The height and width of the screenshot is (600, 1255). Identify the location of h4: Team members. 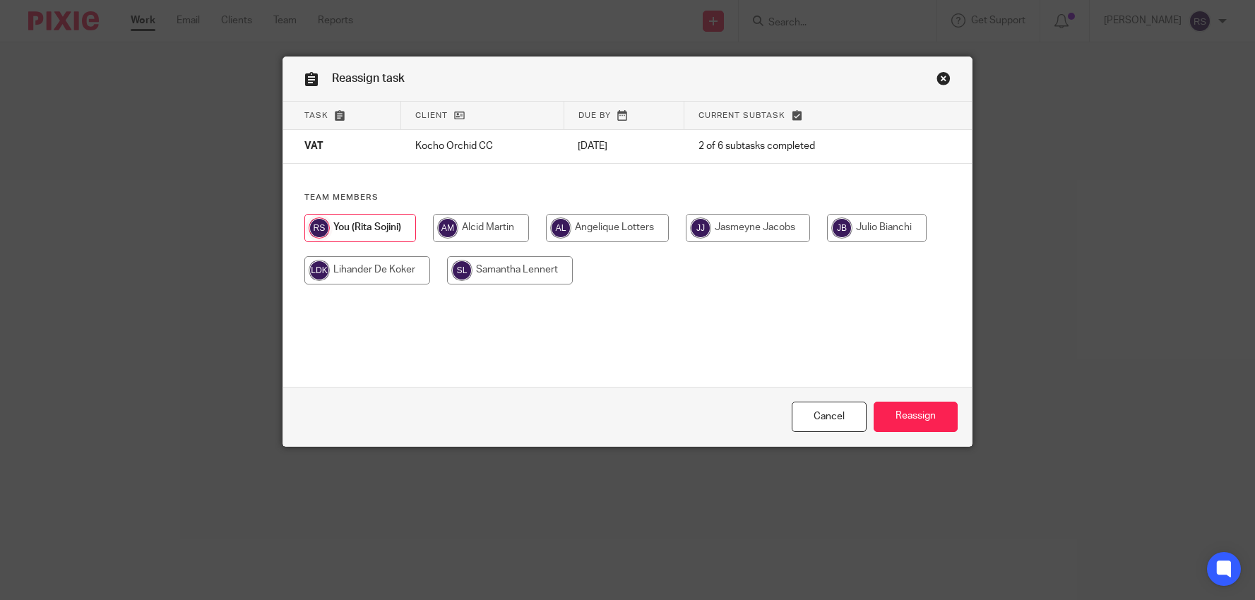
(627, 198).